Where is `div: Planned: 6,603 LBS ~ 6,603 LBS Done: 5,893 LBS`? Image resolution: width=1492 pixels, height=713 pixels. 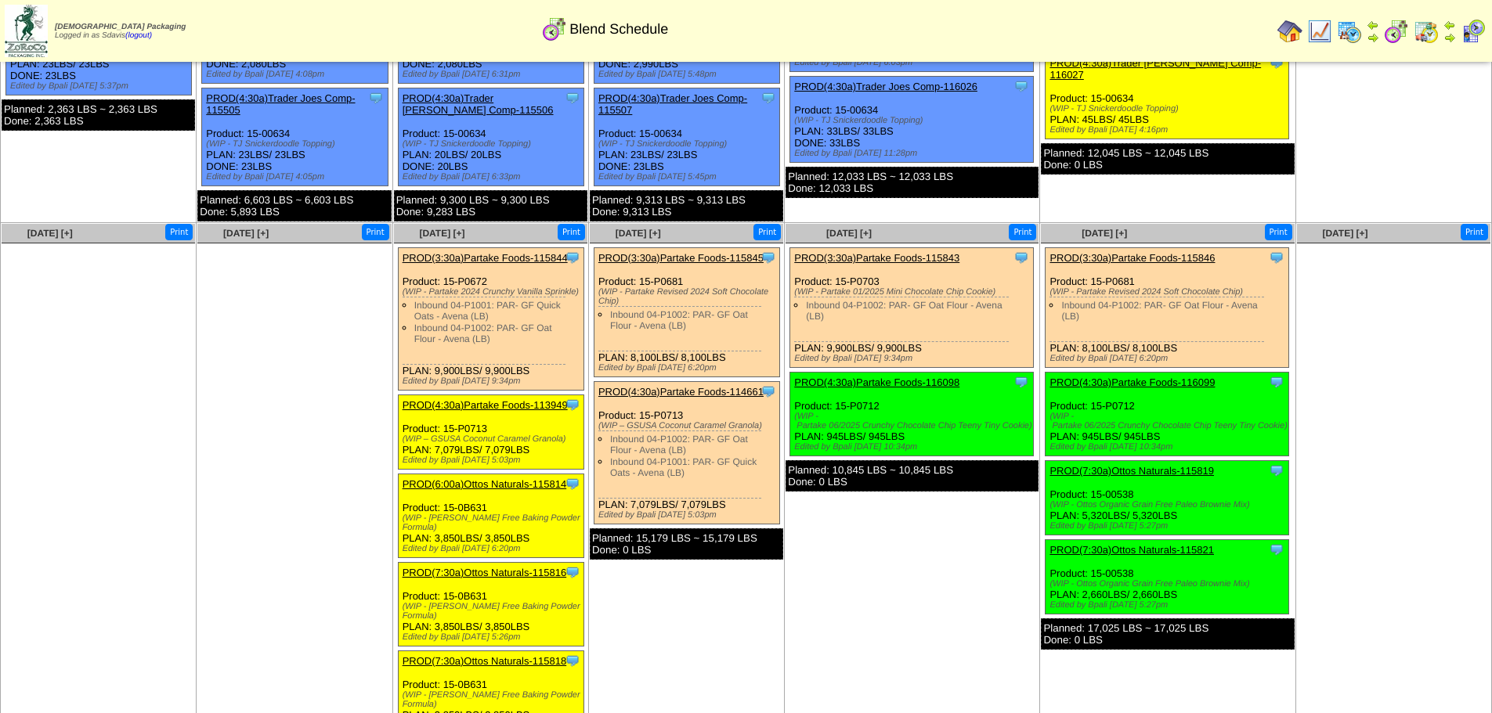 div: Planned: 6,603 LBS ~ 6,603 LBS Done: 5,893 LBS is located at coordinates (294, 206).